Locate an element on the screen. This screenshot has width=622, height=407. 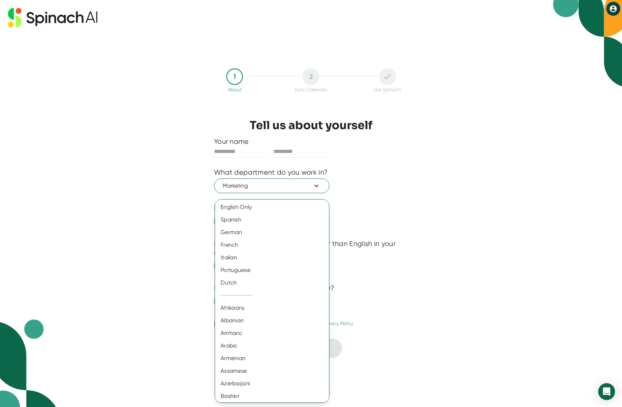
div: Azerbaijani is located at coordinates (272, 383).